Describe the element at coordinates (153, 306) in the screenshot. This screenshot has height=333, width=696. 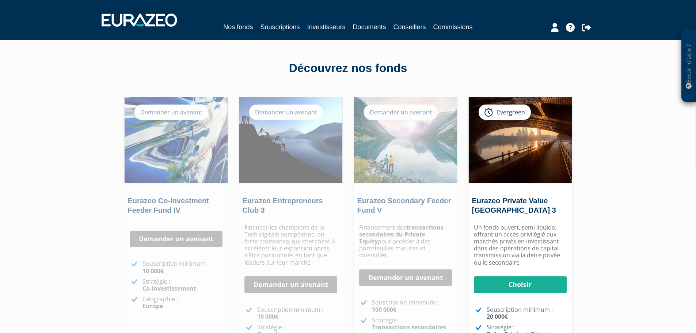
I see `strong: Europe` at that location.